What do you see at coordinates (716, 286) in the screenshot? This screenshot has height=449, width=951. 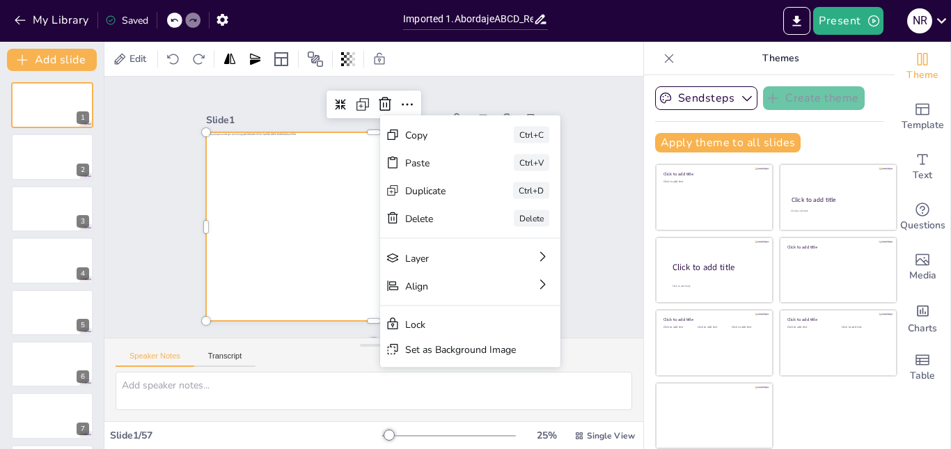 I see `div: Click to add body` at bounding box center [716, 286].